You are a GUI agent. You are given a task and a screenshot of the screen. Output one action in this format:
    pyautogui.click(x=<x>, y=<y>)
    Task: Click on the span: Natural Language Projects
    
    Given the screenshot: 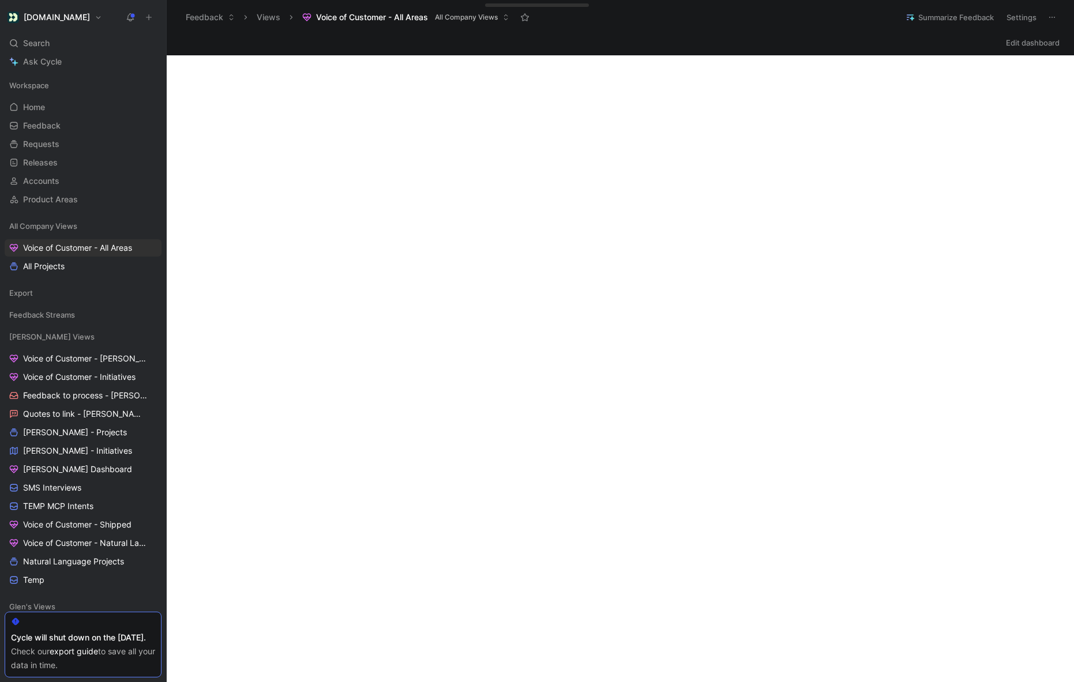 What is the action you would take?
    pyautogui.click(x=73, y=562)
    